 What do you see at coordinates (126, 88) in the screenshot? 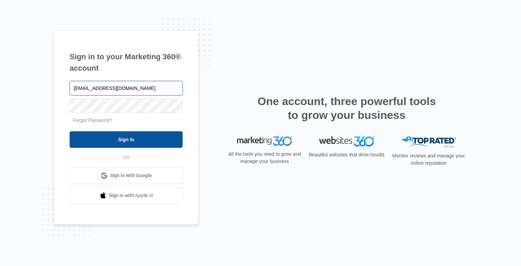
I see `input: Email` at bounding box center [126, 88].